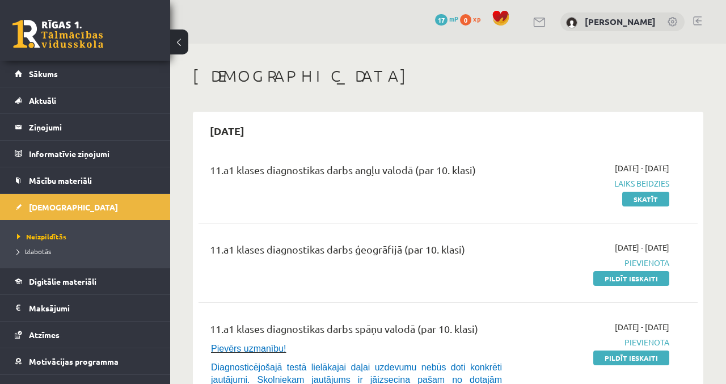 The width and height of the screenshot is (726, 384). Describe the element at coordinates (92, 127) in the screenshot. I see `legend: Ziņojumi` at that location.